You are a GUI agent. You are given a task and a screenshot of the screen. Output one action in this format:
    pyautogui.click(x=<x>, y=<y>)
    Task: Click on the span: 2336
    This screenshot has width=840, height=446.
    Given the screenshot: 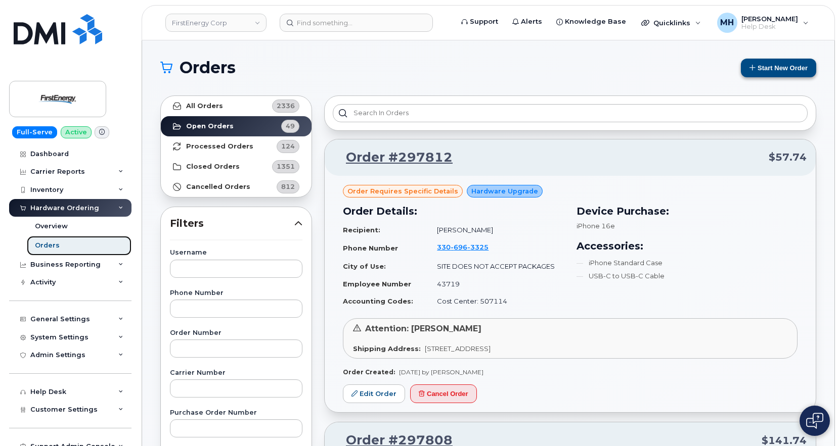 What is the action you would take?
    pyautogui.click(x=286, y=106)
    